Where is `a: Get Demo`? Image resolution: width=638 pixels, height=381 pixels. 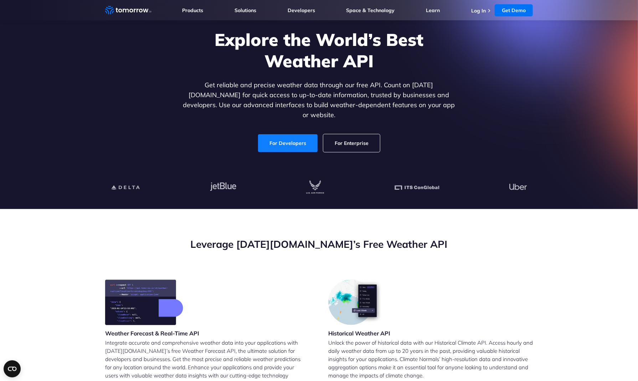
a: Get Demo is located at coordinates (514, 10).